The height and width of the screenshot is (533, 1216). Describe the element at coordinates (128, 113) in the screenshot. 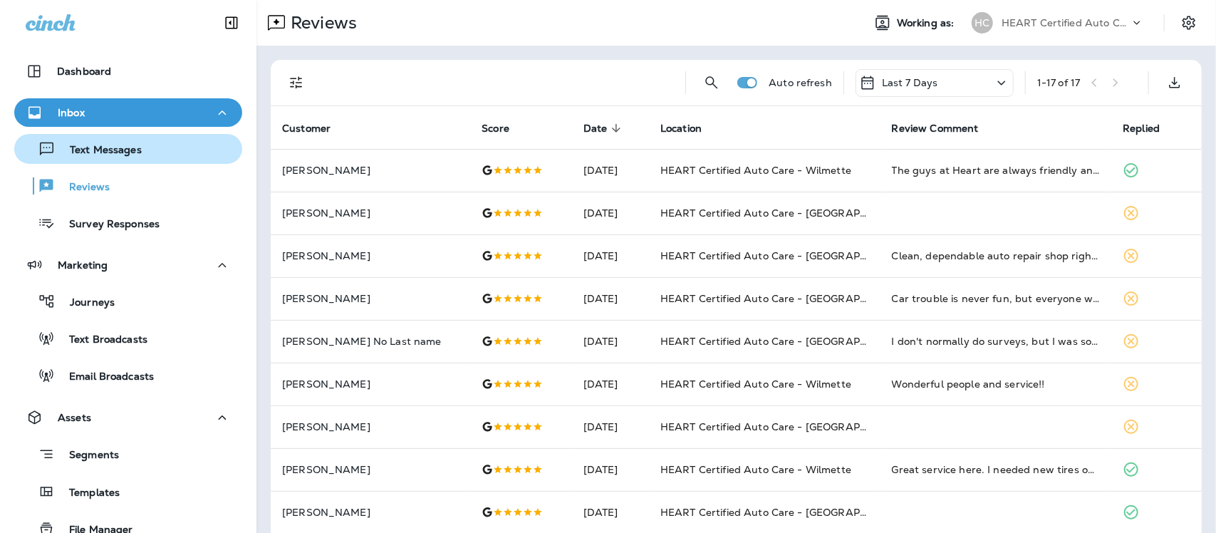

I see `button: Inbox` at that location.